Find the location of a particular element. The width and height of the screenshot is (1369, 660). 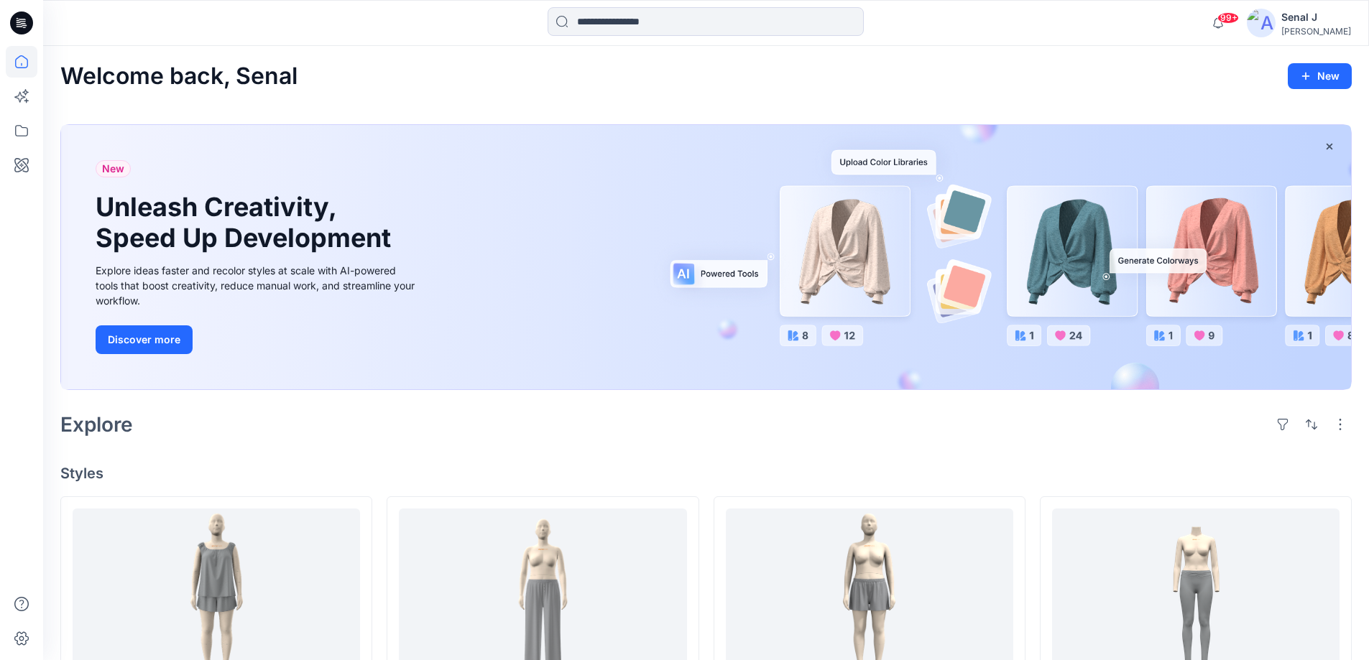

span: New is located at coordinates (113, 169).